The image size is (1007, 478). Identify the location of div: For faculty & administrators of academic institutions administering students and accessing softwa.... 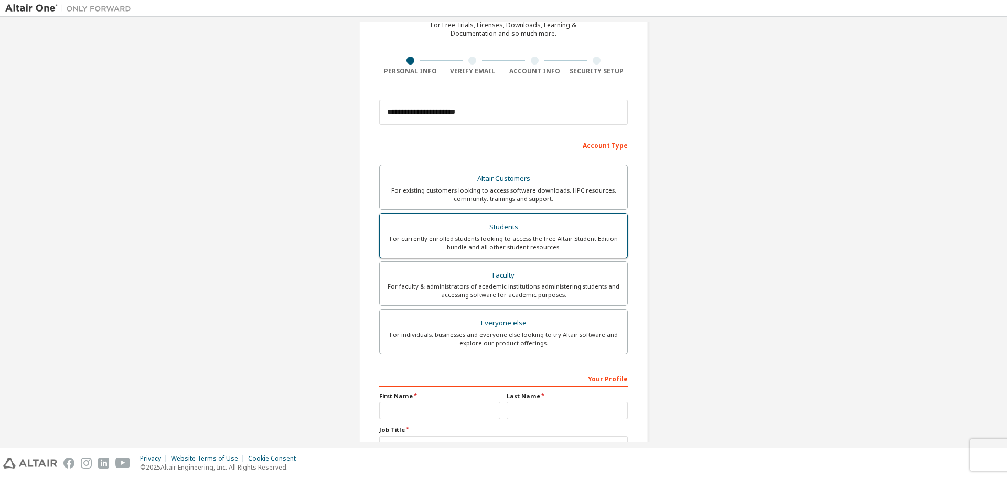
(504, 291).